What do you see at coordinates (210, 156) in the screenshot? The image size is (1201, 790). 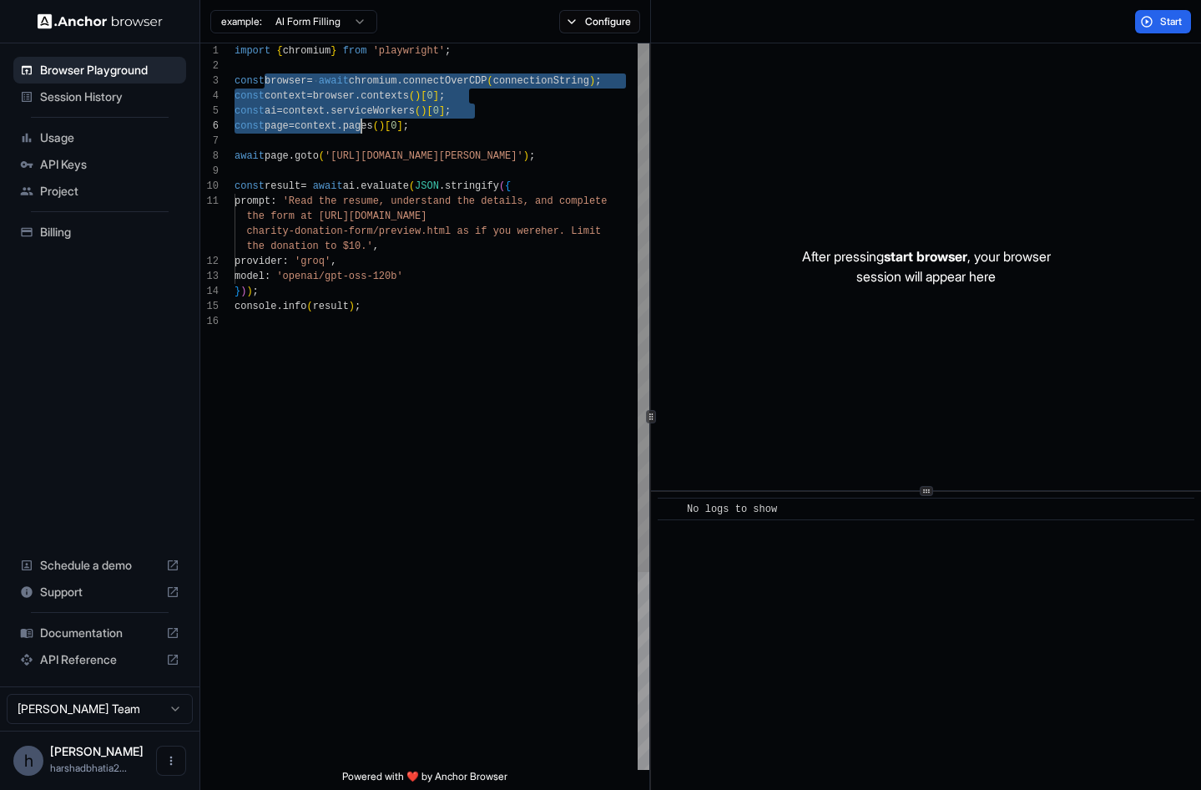 I see `div: 8` at bounding box center [210, 156].